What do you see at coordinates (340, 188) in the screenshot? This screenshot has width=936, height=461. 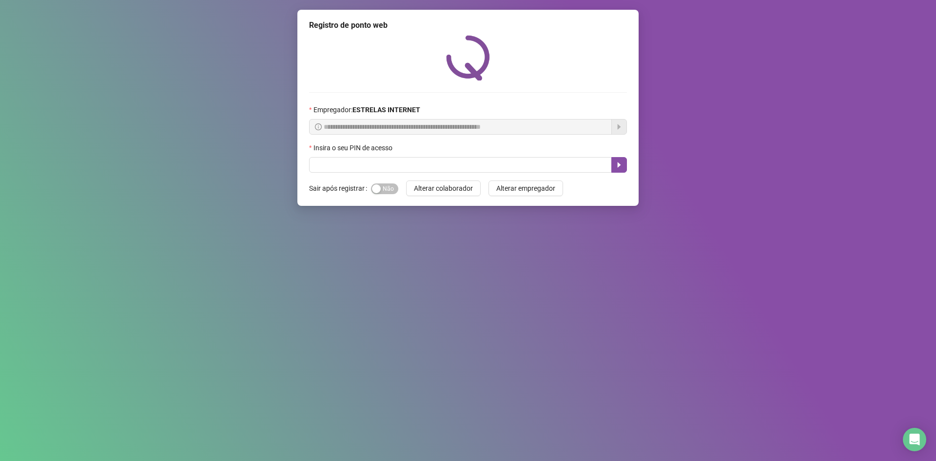 I see `label: Sair após registrar` at bounding box center [340, 188].